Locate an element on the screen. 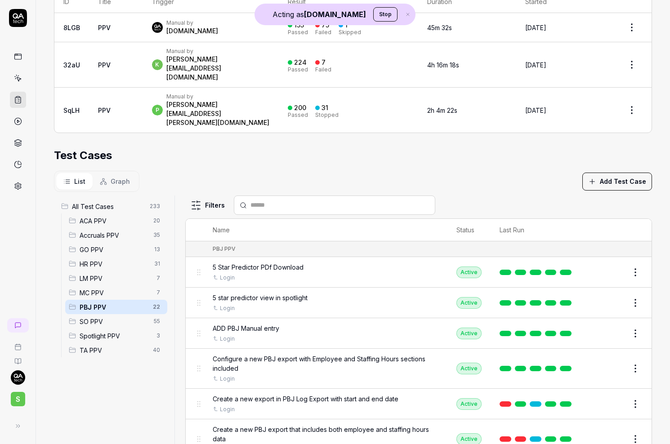 This screenshot has height=444, width=670. div: Drag to reorderSO PPV55 is located at coordinates (116, 322).